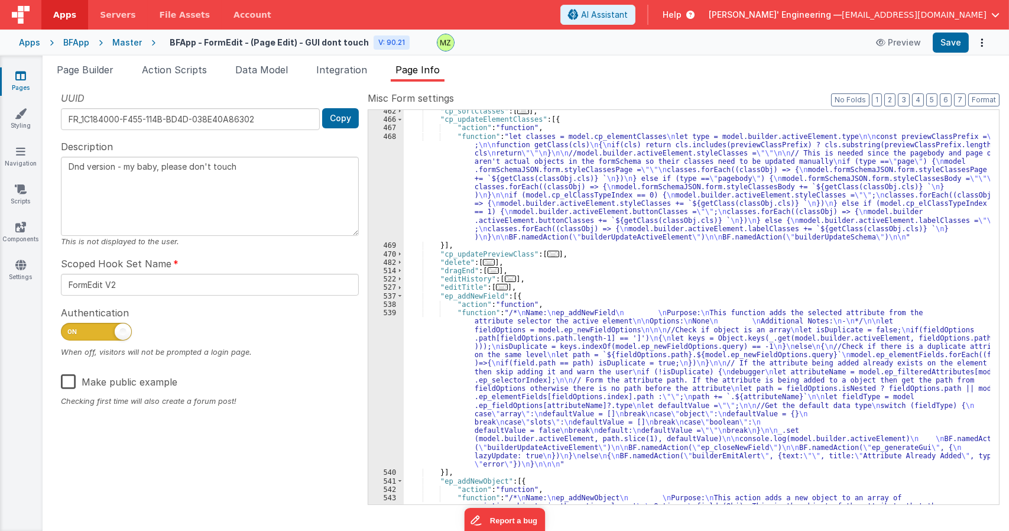 The width and height of the screenshot is (1009, 531). I want to click on span: File Assets, so click(185, 15).